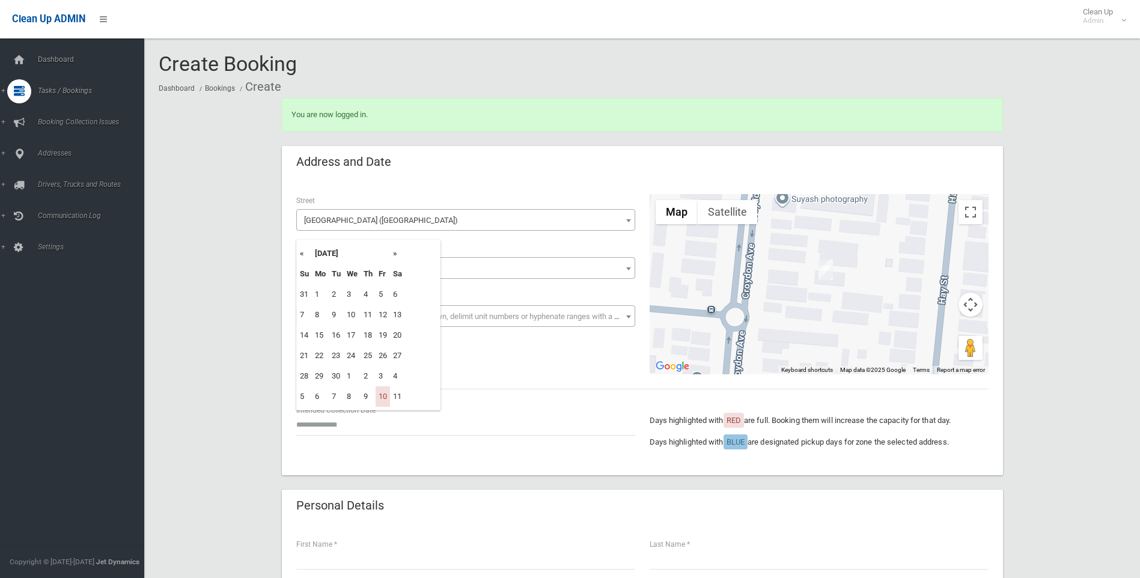 The width and height of the screenshot is (1140, 578). I want to click on td: 28, so click(304, 376).